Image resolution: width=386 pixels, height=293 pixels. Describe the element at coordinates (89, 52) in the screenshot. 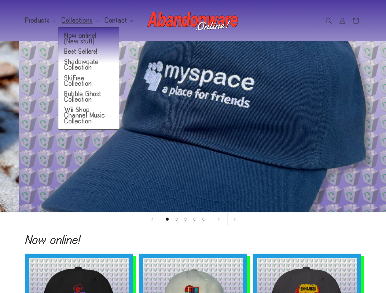

I see `a: Best Sellers!` at that location.